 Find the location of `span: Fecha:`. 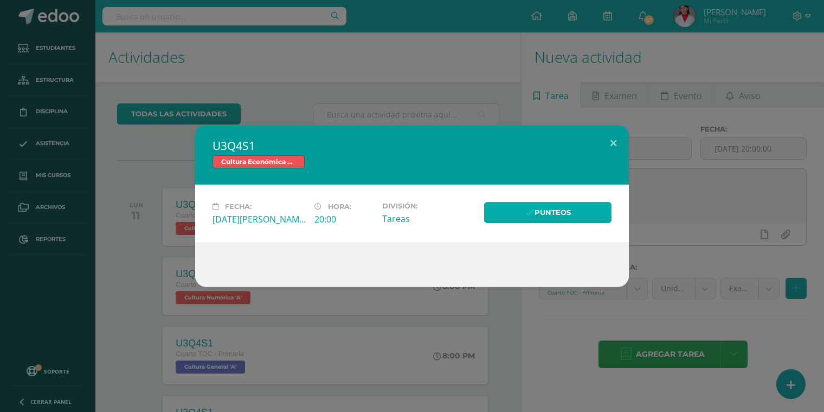

span: Fecha: is located at coordinates (238, 206).